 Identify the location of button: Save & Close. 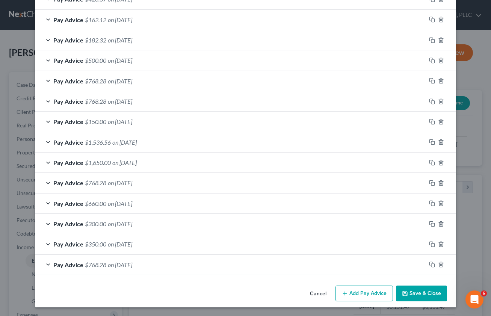
(421, 293).